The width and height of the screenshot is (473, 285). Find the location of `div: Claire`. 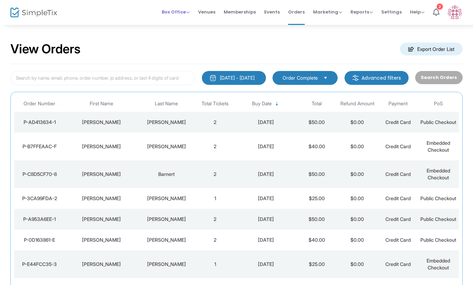

div: Claire is located at coordinates (101, 219).